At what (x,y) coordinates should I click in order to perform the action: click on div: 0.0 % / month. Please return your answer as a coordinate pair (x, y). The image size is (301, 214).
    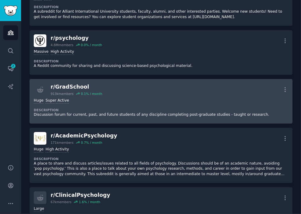
    Looking at the image, I should click on (91, 45).